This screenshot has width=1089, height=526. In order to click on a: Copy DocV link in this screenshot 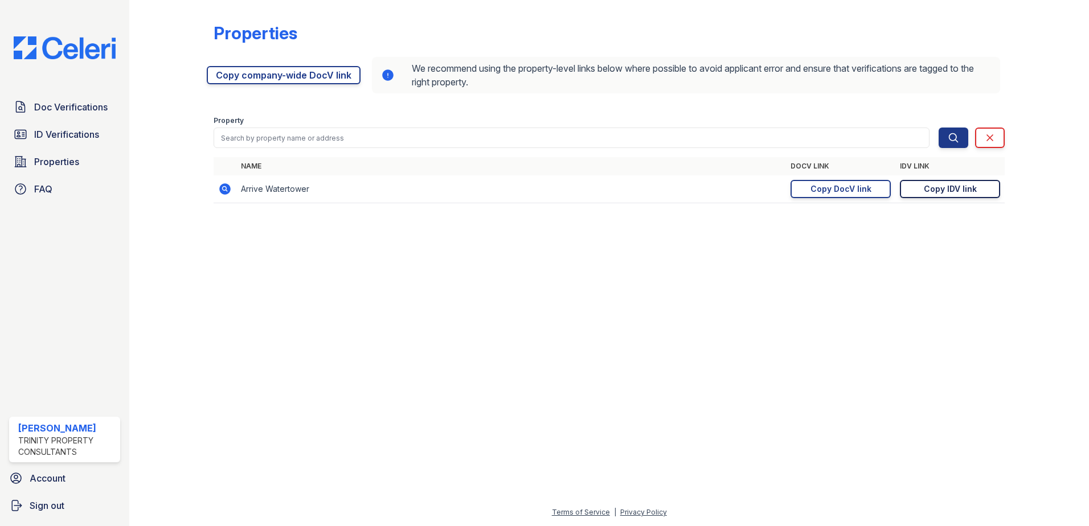, I will do `click(841, 189)`.